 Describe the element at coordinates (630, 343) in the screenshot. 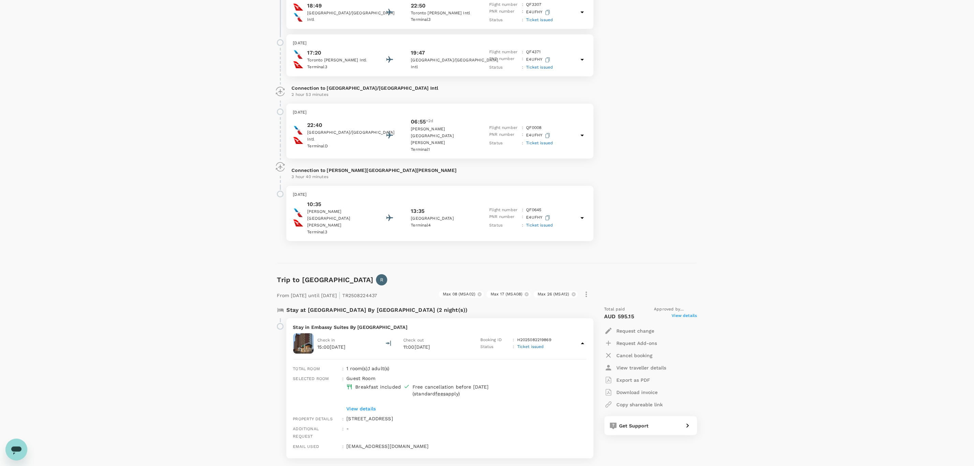

I see `button: Request Add-ons` at that location.